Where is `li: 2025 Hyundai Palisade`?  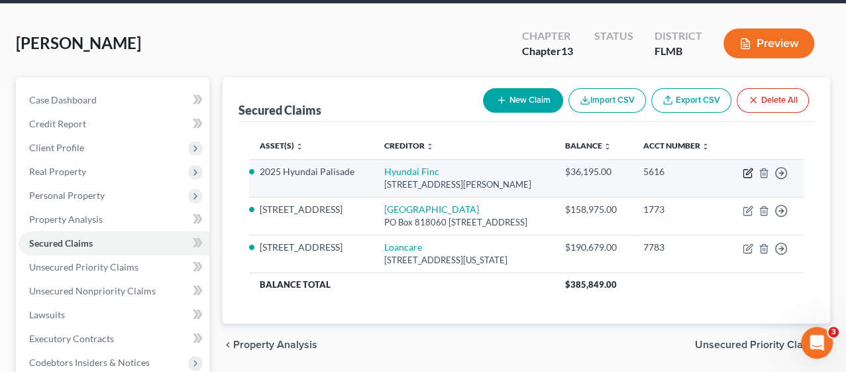
li: 2025 Hyundai Palisade is located at coordinates (311, 172).